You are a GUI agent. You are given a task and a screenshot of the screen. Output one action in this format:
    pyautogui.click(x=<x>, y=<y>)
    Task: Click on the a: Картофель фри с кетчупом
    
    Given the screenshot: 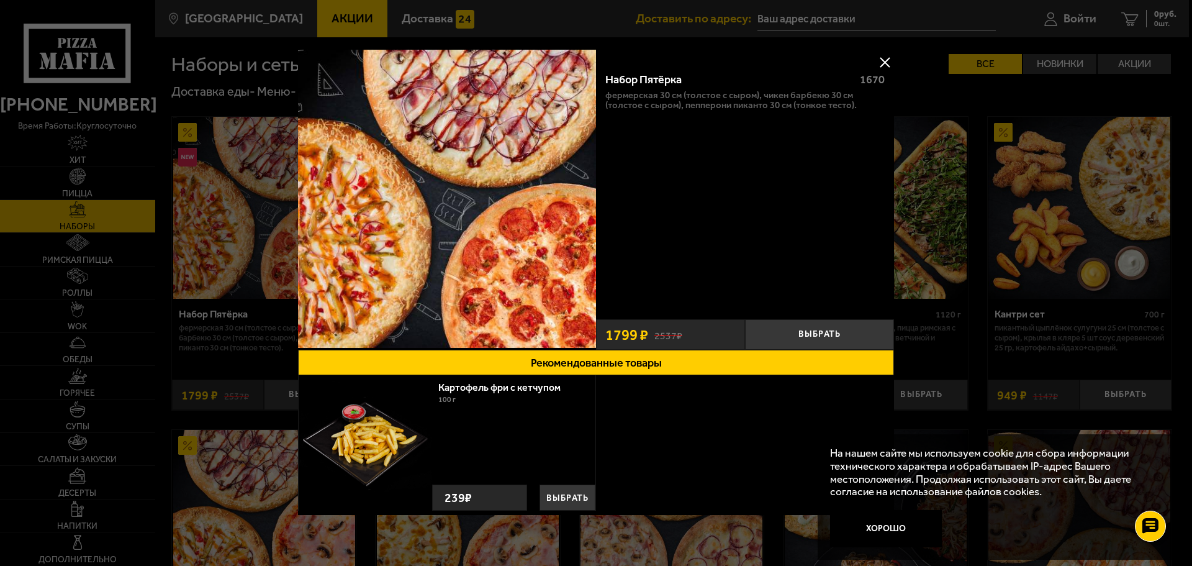 What is the action you would take?
    pyautogui.click(x=506, y=387)
    